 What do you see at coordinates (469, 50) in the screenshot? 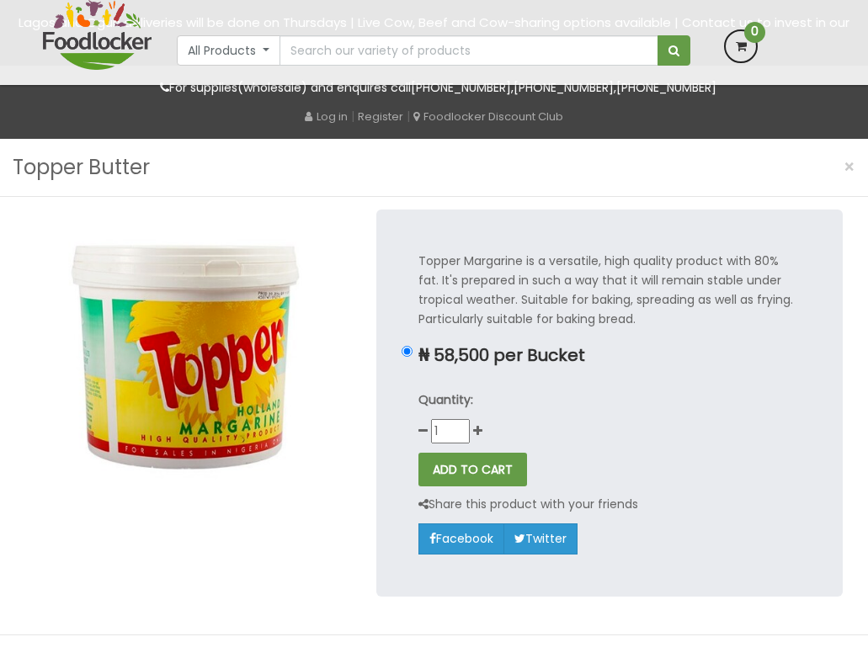
I see `input: Search our variety of products` at bounding box center [469, 50].